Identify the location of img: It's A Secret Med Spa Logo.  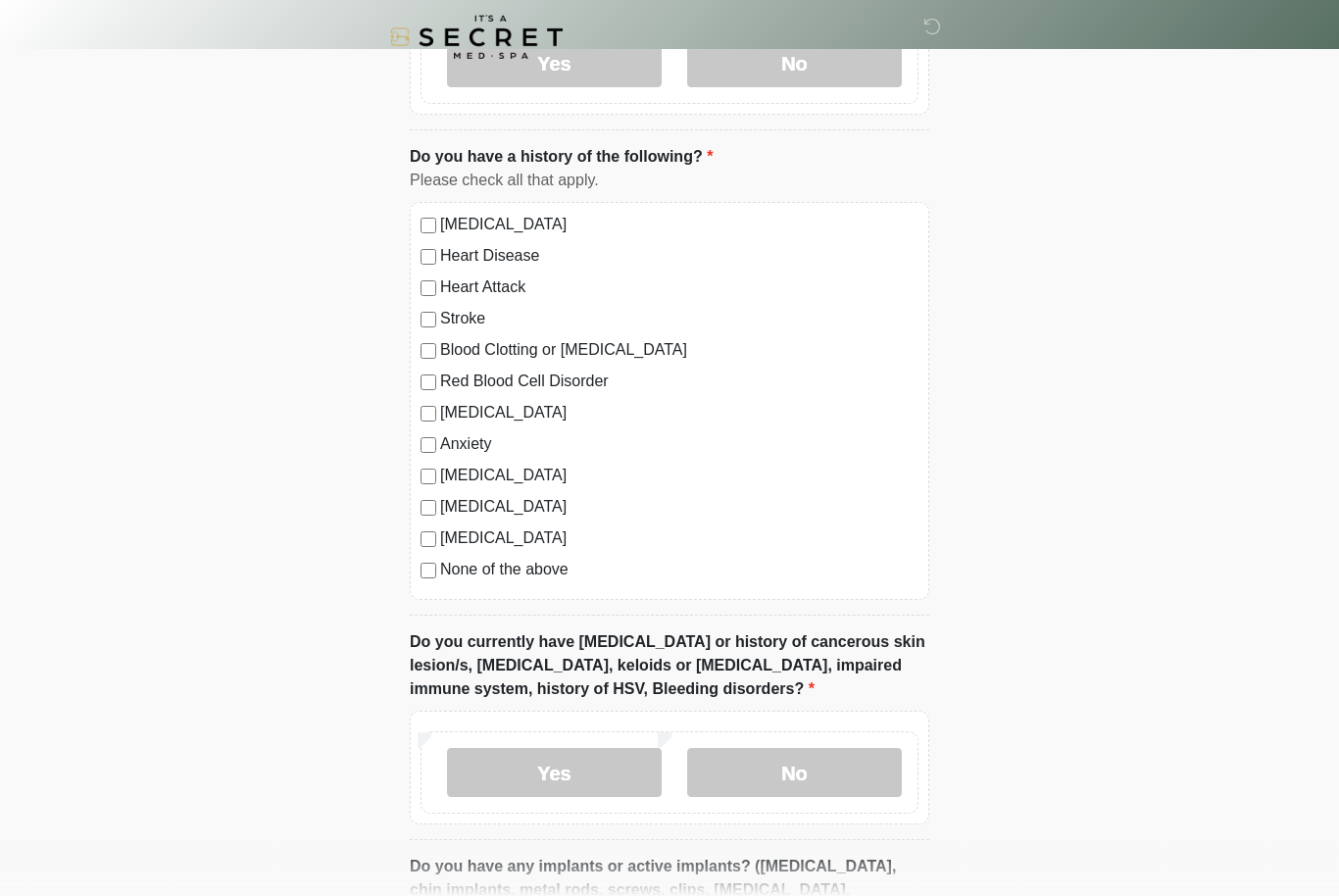
(477, 37).